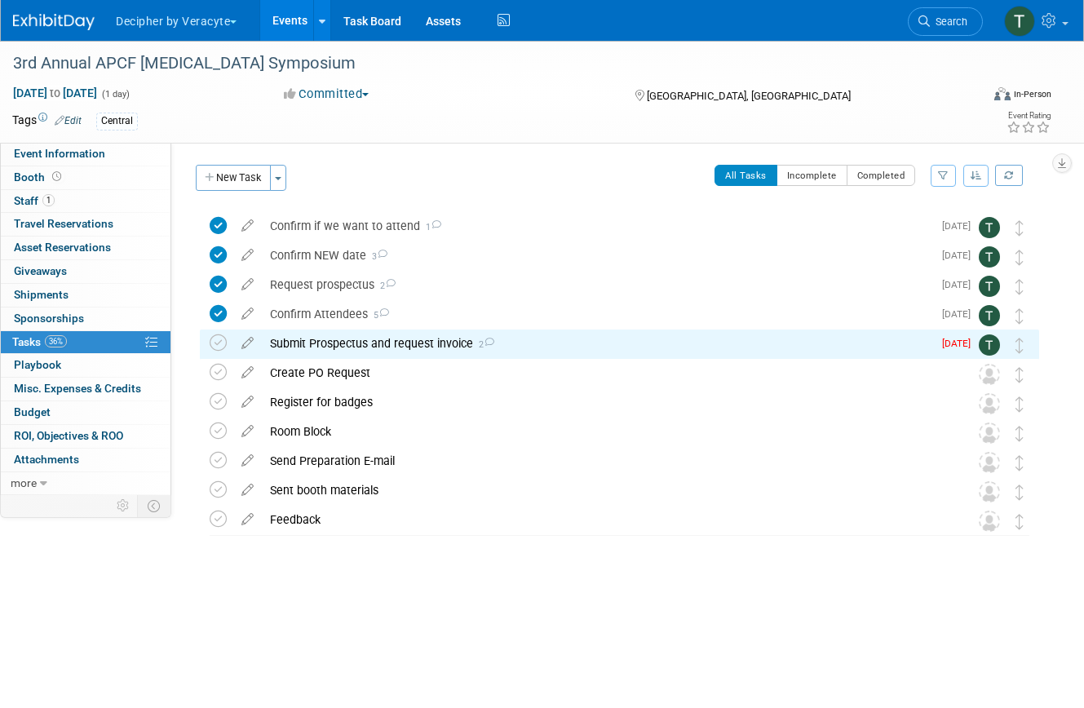 This screenshot has width=1084, height=708. What do you see at coordinates (597, 226) in the screenshot?
I see `div: Confirm if we want to attend` at bounding box center [597, 226].